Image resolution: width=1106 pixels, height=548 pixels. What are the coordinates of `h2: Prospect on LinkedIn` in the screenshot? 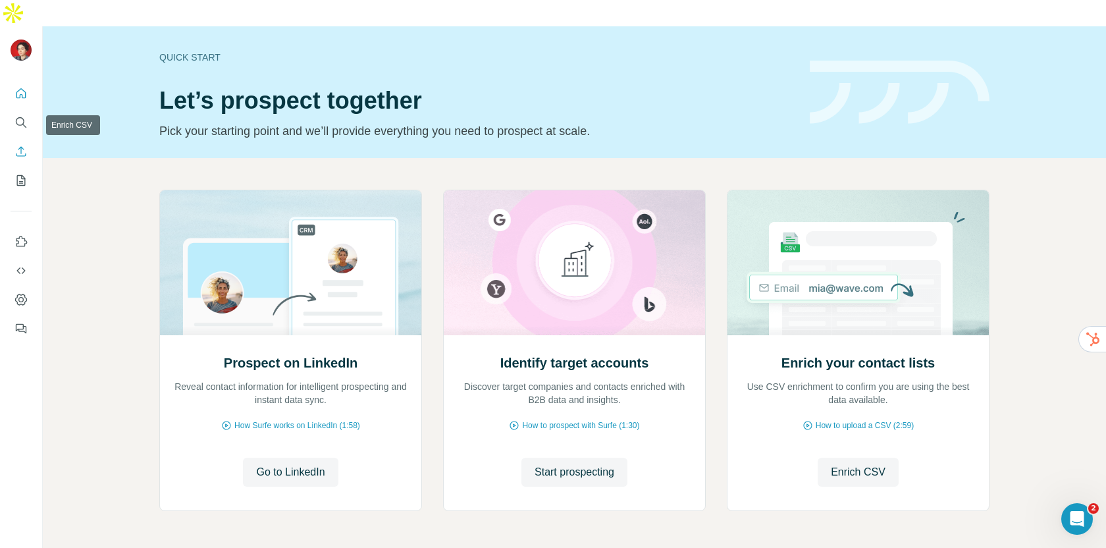 It's located at (290, 363).